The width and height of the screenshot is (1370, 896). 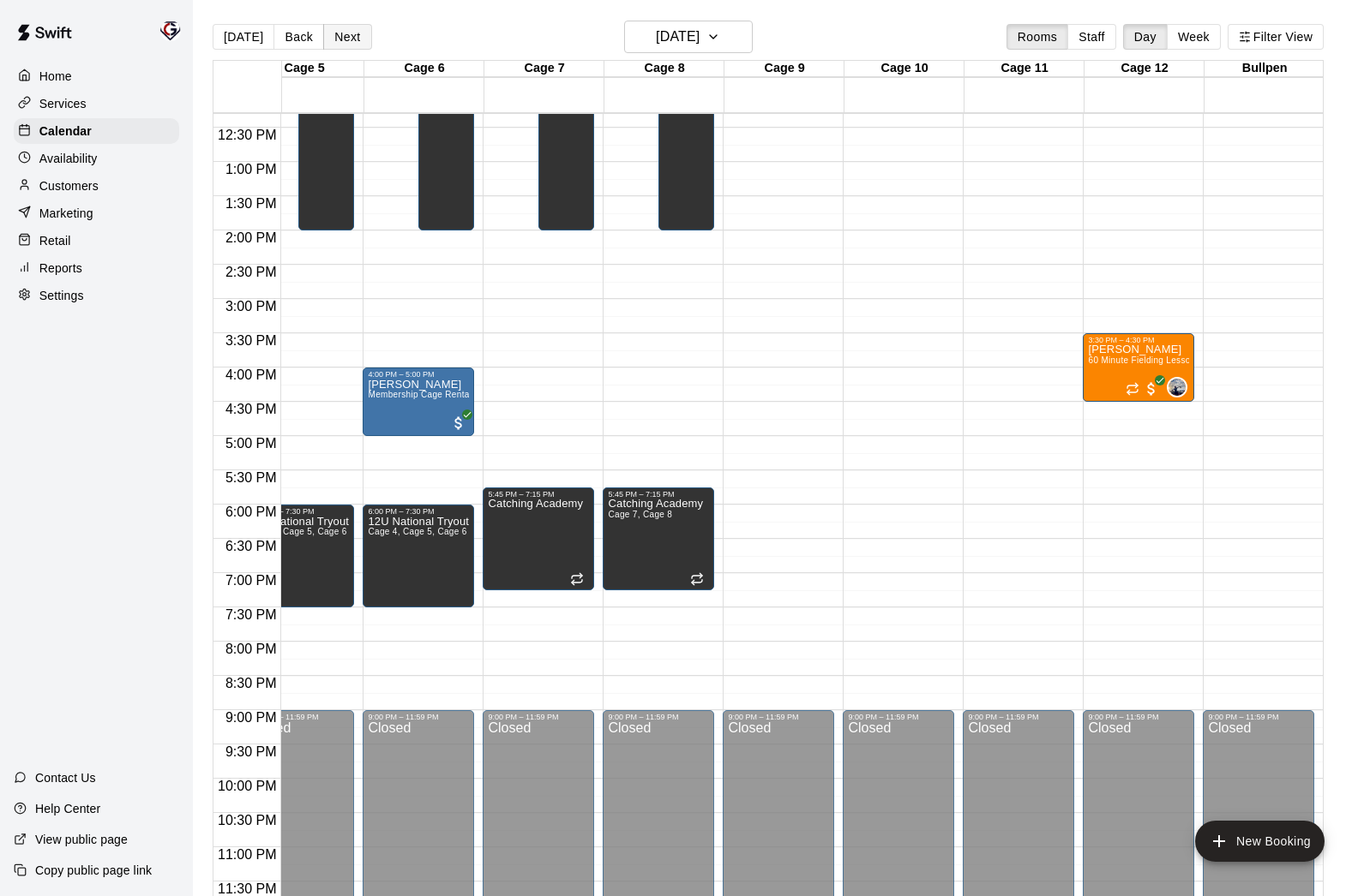 What do you see at coordinates (96, 213) in the screenshot?
I see `div: Marketing` at bounding box center [96, 213].